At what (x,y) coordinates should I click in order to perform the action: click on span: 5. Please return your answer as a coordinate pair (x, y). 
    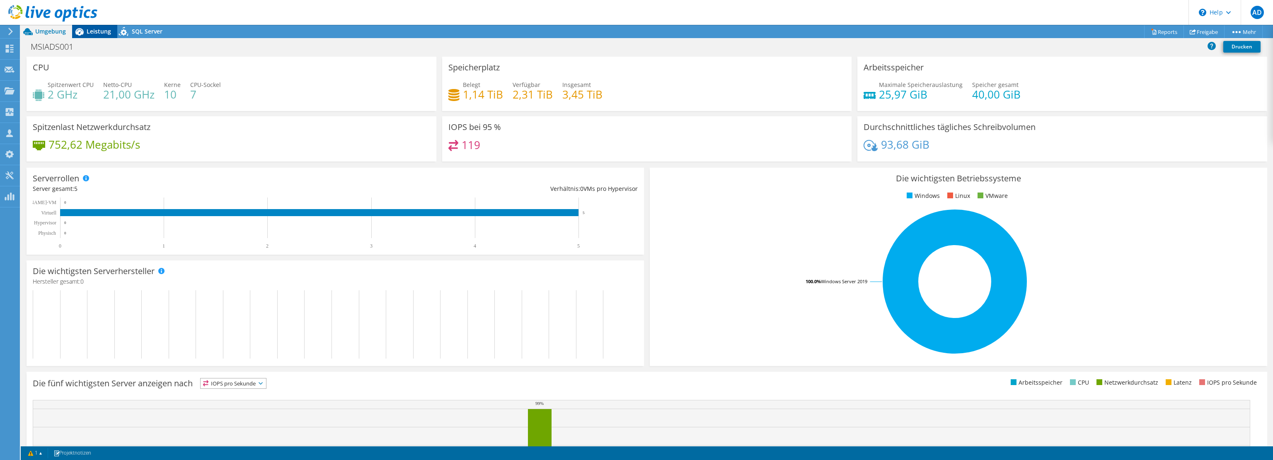
    Looking at the image, I should click on (76, 188).